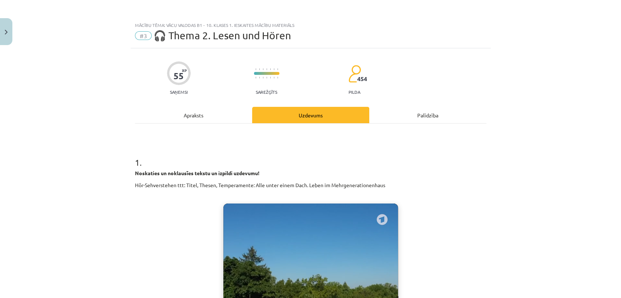 This screenshot has width=621, height=298. I want to click on div: Palīdzība, so click(428, 115).